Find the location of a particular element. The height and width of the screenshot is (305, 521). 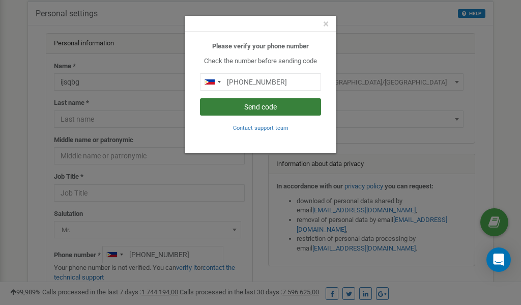

p: Check the number before sending code is located at coordinates (261, 61).